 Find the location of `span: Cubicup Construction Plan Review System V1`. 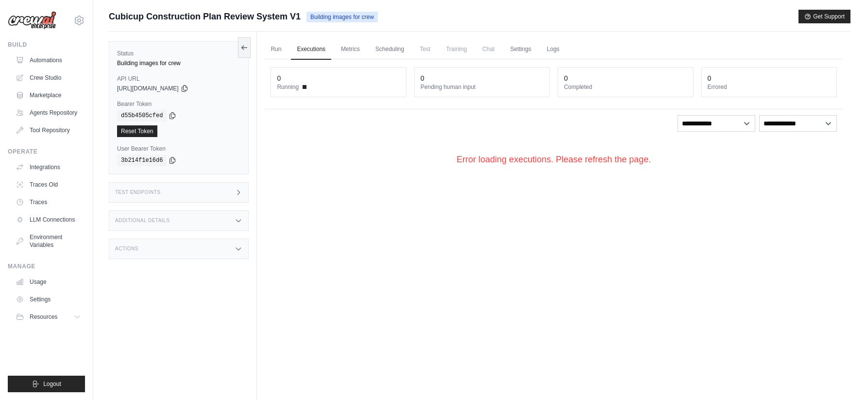

span: Cubicup Construction Plan Review System V1 is located at coordinates (205, 17).